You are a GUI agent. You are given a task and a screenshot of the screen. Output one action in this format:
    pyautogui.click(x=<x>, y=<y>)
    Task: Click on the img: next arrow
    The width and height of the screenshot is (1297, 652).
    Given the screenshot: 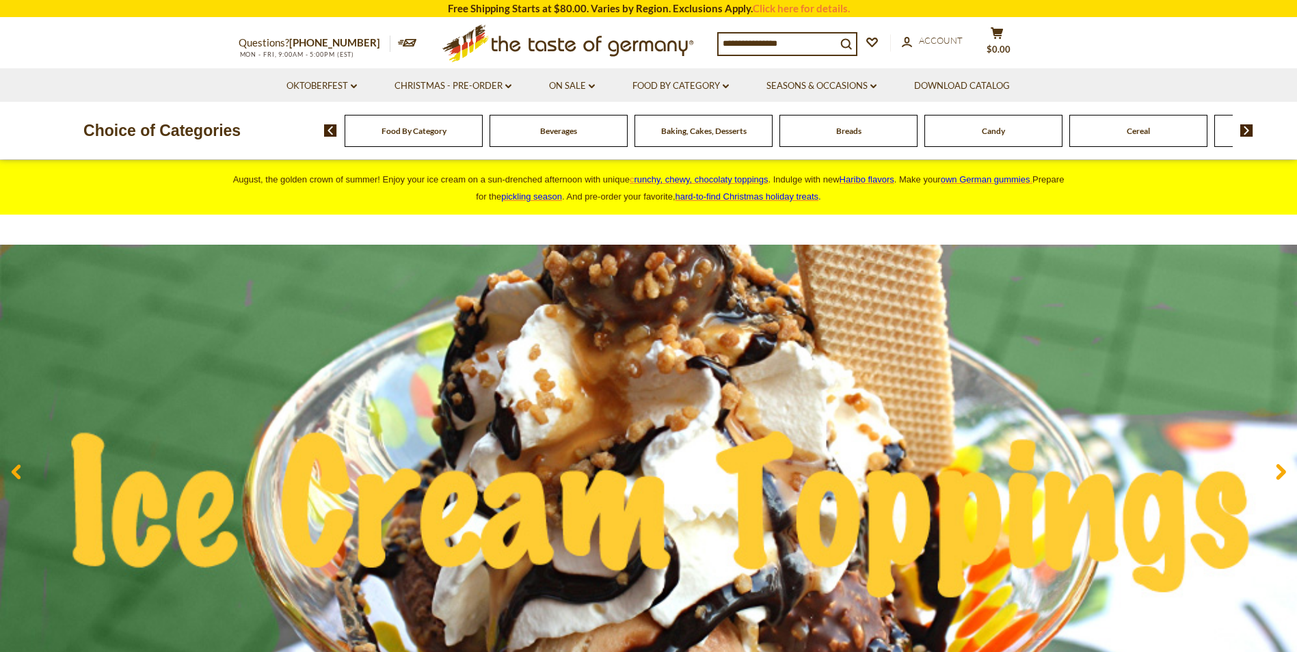 What is the action you would take?
    pyautogui.click(x=1247, y=131)
    